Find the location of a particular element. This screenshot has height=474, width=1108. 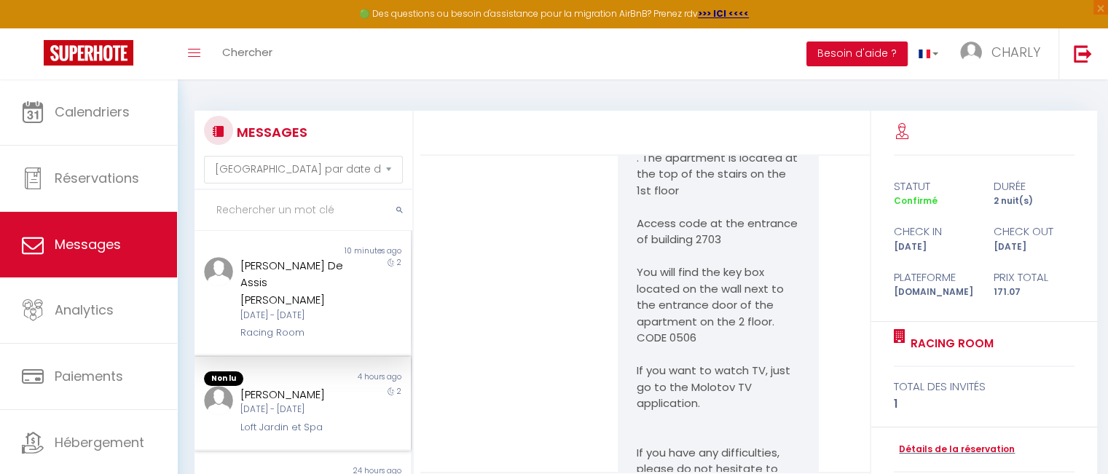

div: Loft Jardin et Spa is located at coordinates (294, 428).